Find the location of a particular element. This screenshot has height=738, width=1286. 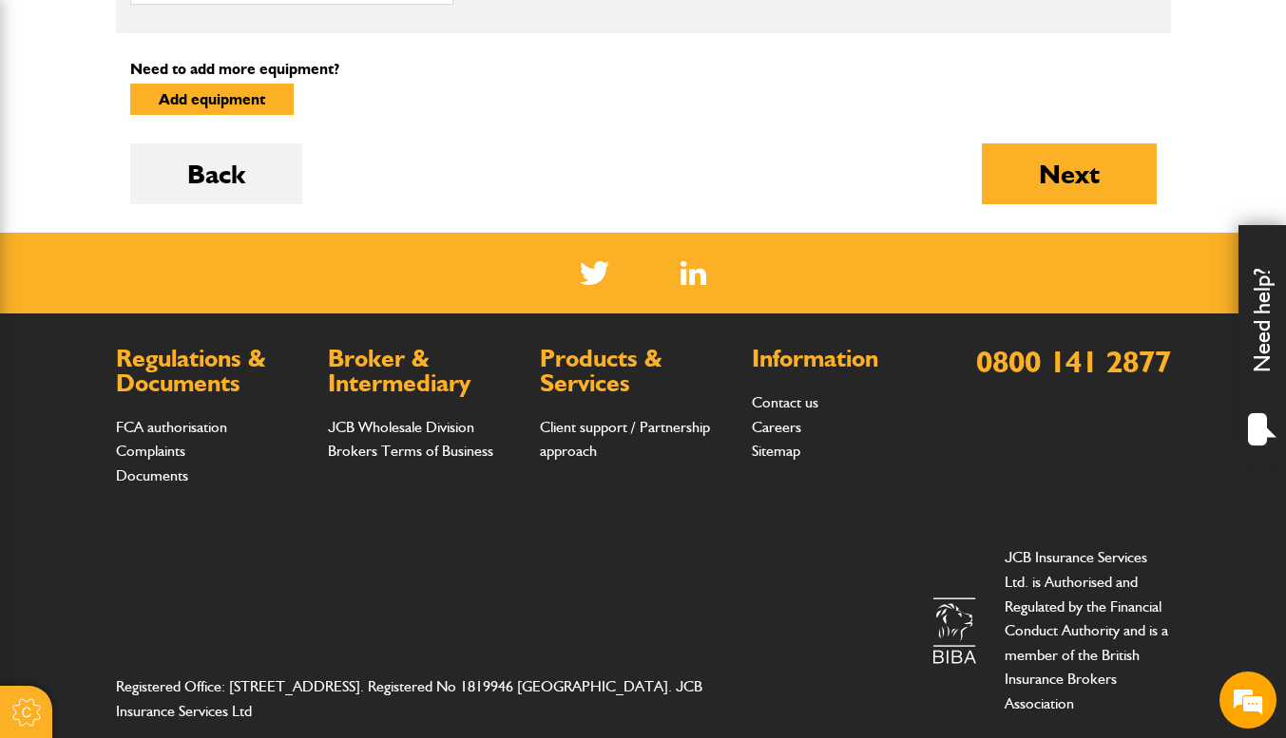

a: Careers is located at coordinates (776, 427).